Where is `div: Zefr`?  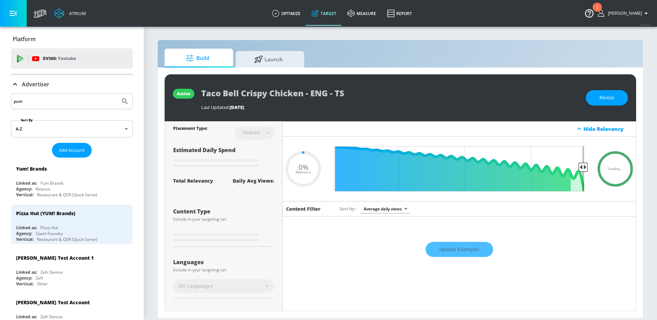 div: Zefr is located at coordinates (39, 278).